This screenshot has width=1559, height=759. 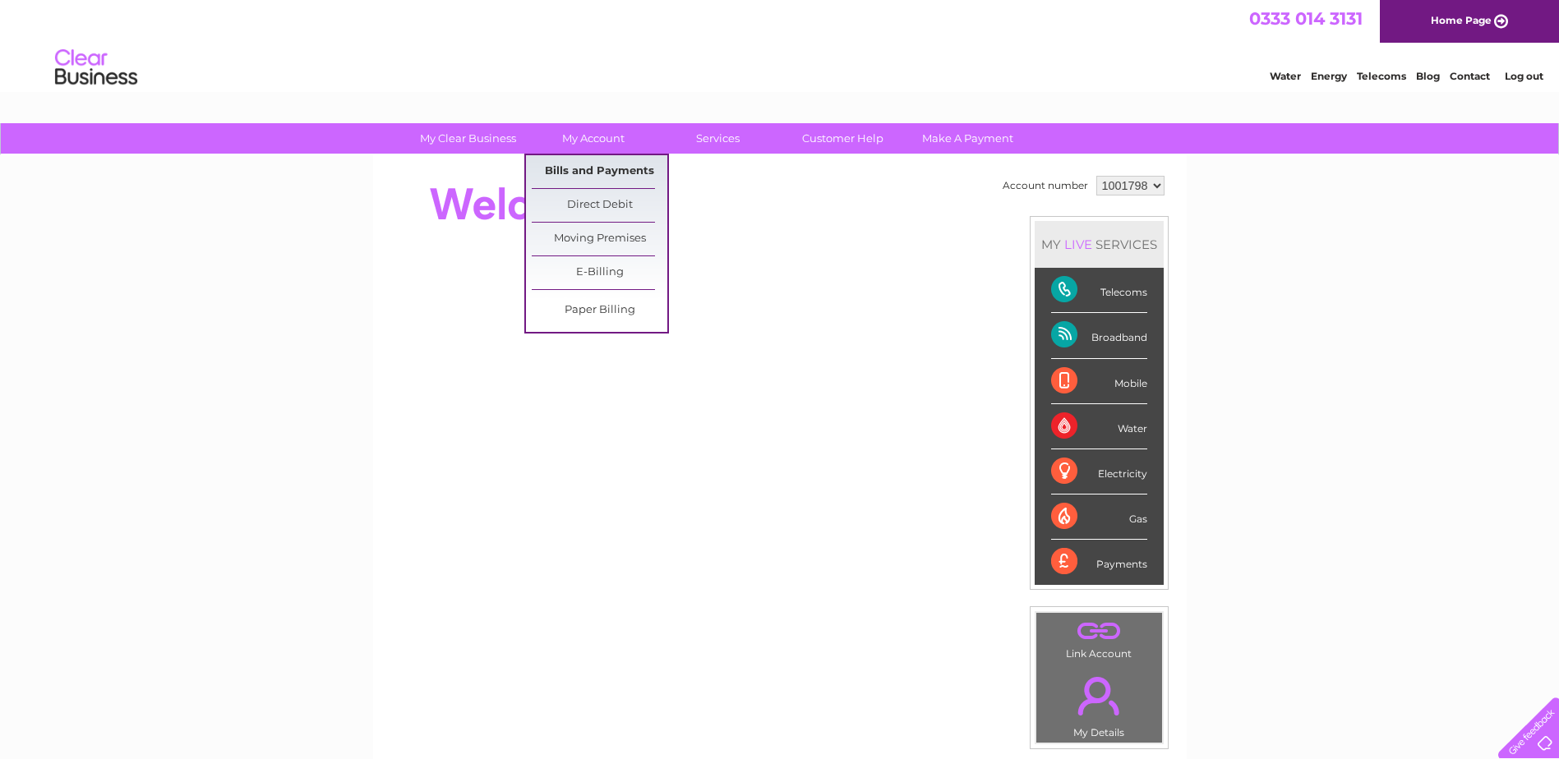 What do you see at coordinates (1306, 18) in the screenshot?
I see `a: 0333 014 3131` at bounding box center [1306, 18].